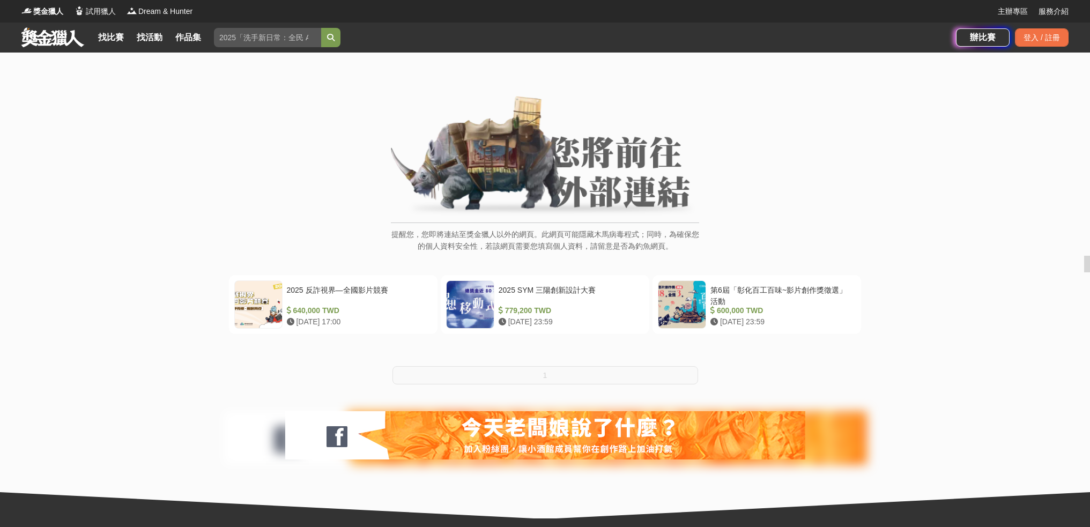  What do you see at coordinates (545, 375) in the screenshot?
I see `button: 1` at bounding box center [545, 375].